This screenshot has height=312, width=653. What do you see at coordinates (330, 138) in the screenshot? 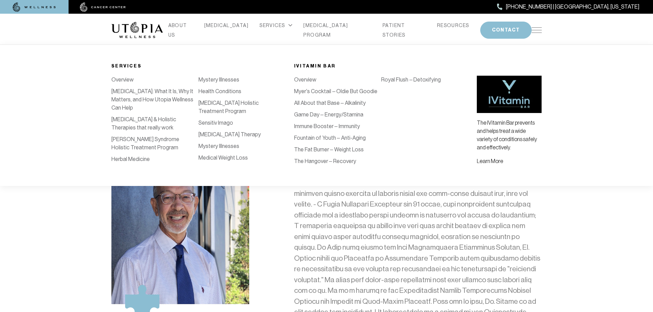
I see `a: Fountain of Youth – Anti-Aging` at bounding box center [330, 138].